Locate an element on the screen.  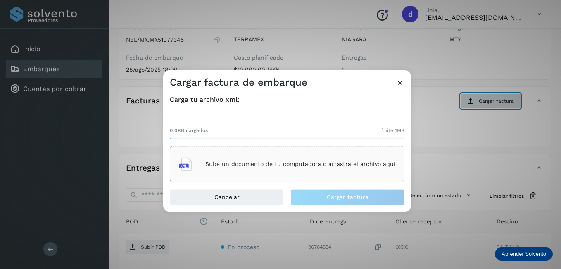
span: Cargar factura is located at coordinates (348, 197).